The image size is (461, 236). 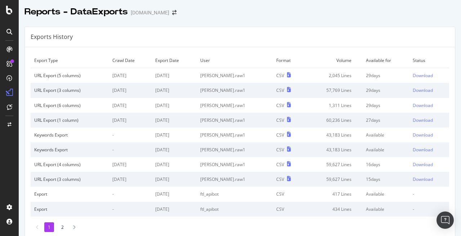 What do you see at coordinates (334, 194) in the screenshot?
I see `td: 417 Lines` at bounding box center [334, 194].